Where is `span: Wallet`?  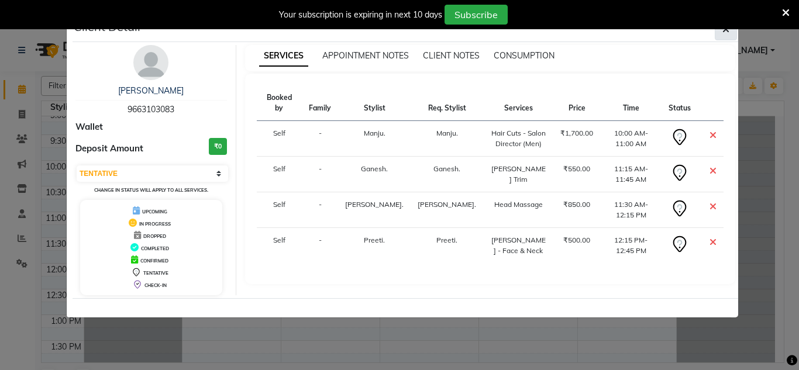 span: Wallet is located at coordinates (89, 127).